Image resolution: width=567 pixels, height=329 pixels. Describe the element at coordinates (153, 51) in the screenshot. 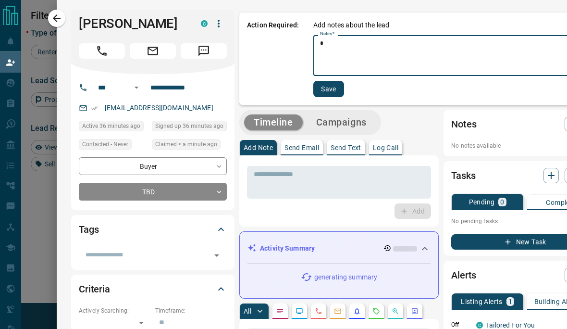

I see `span: Email` at that location.